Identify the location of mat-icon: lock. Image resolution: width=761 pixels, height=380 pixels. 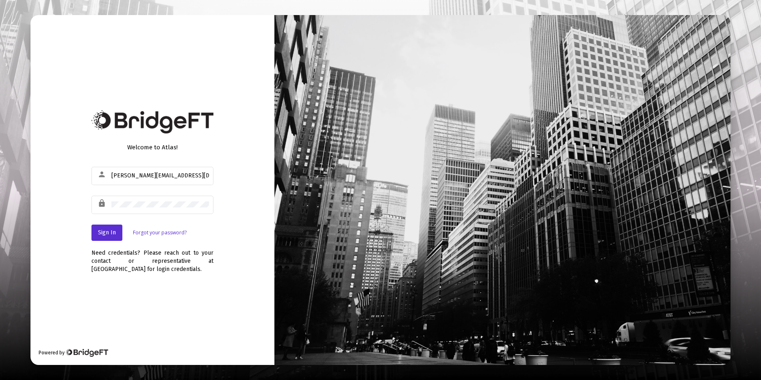
(102, 203).